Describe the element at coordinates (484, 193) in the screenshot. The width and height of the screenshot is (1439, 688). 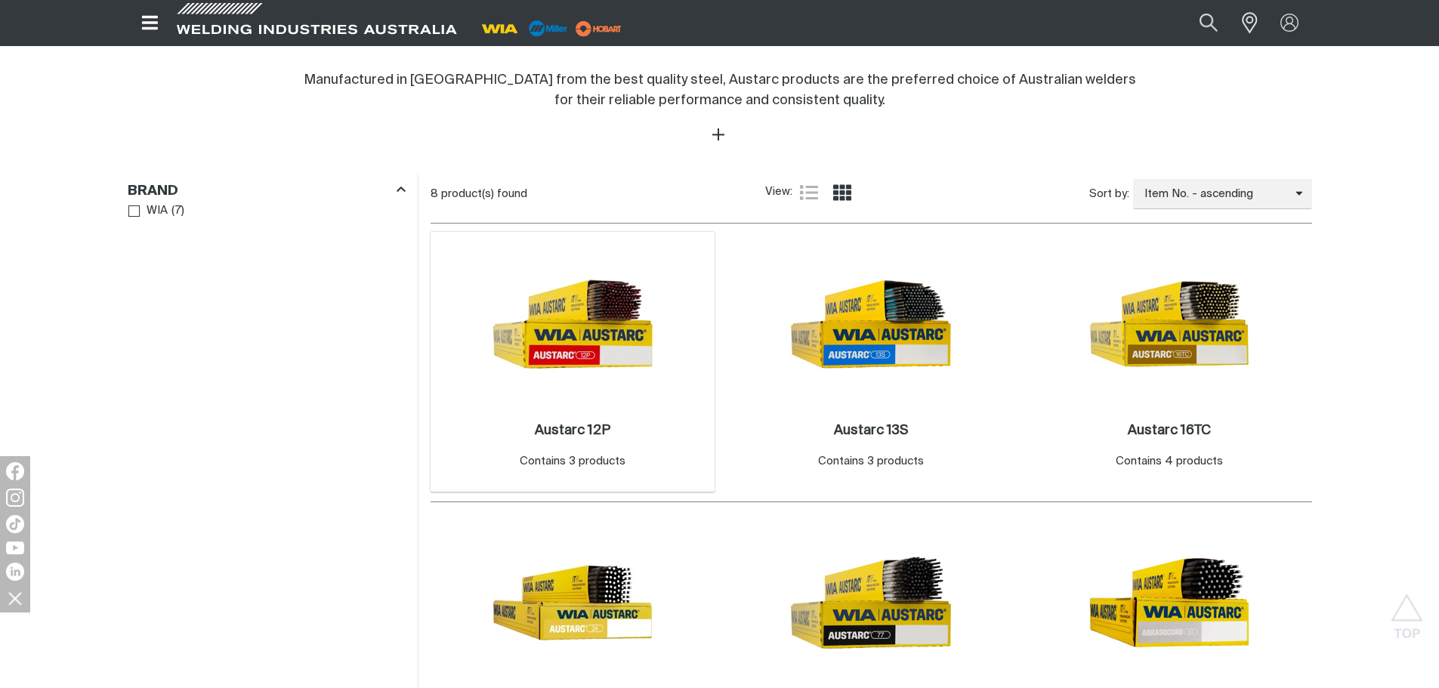
I see `span: product(s) found` at that location.